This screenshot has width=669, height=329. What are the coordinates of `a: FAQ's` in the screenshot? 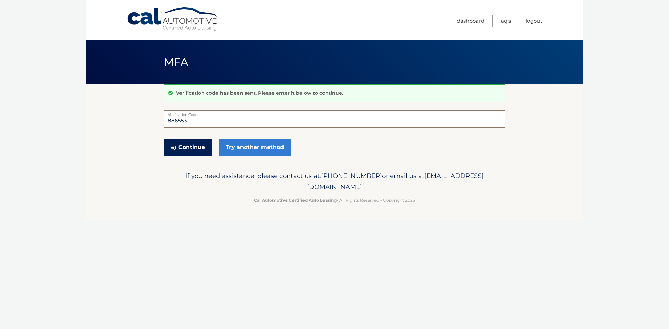 It's located at (505, 21).